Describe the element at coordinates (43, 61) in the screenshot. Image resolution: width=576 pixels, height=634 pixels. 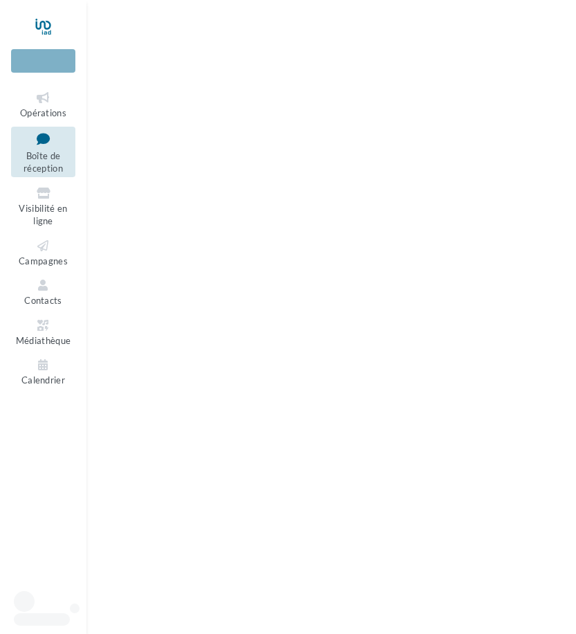
I see `div: Nouvelle campagne` at that location.